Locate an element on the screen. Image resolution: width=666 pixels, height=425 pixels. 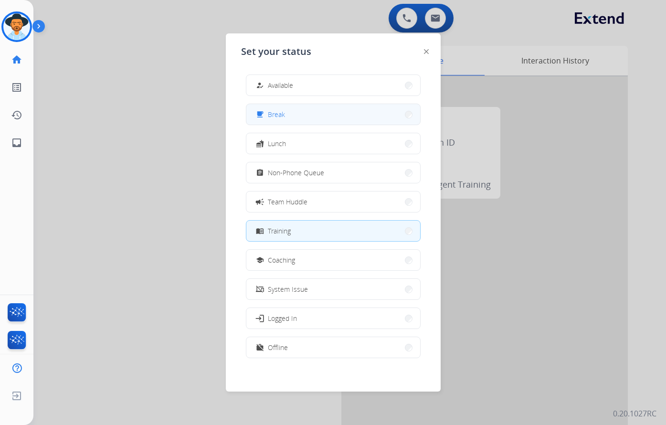
mat-icon: free_breakfast is located at coordinates (259, 114).